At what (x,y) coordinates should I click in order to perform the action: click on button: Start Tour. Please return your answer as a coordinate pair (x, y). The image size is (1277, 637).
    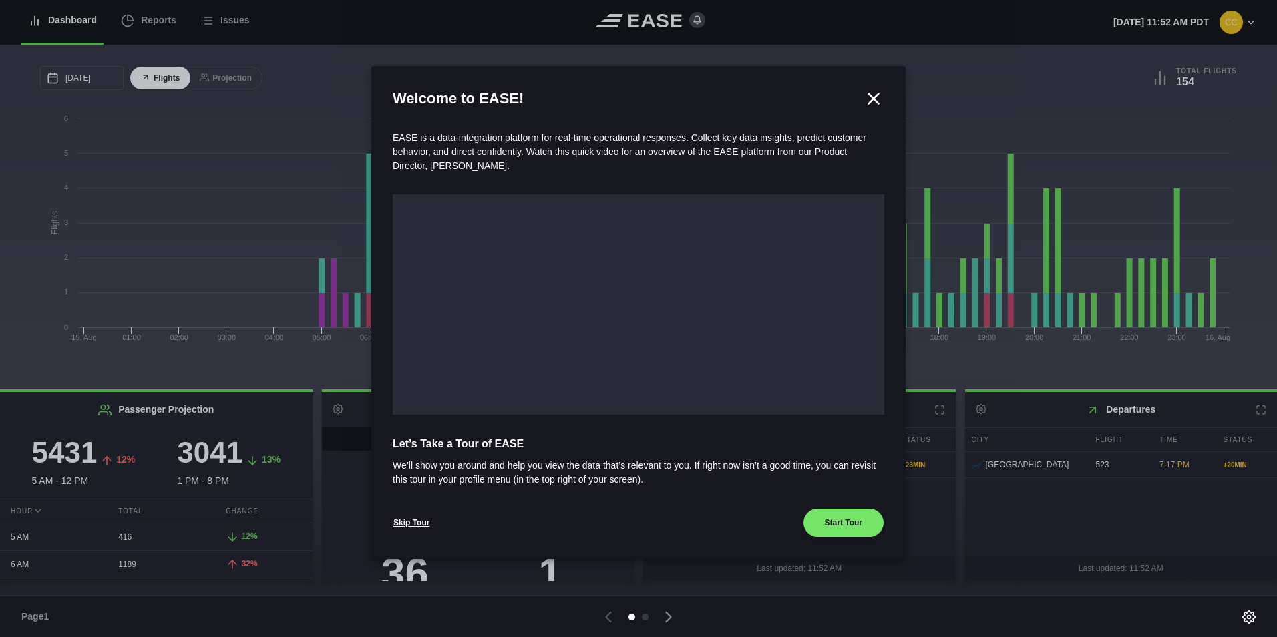
    Looking at the image, I should click on (844, 523).